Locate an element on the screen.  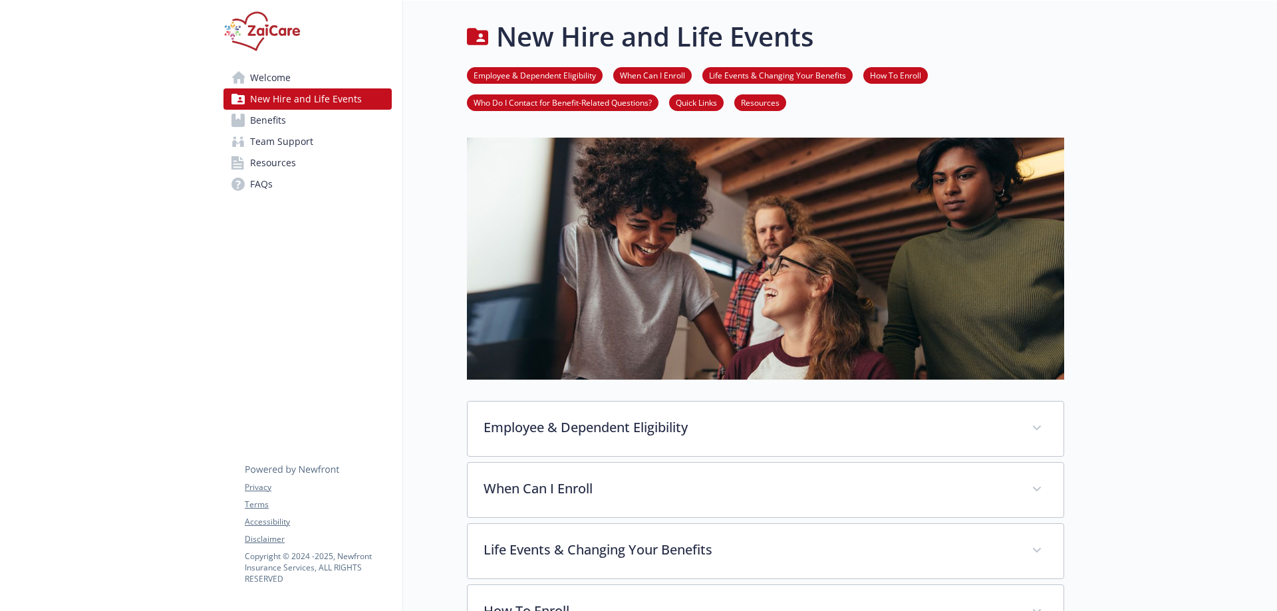
p: Copyright © 2024 - 2025 , Newfront Insurance Services, ALL RIGHTS RESERVED is located at coordinates (318, 567).